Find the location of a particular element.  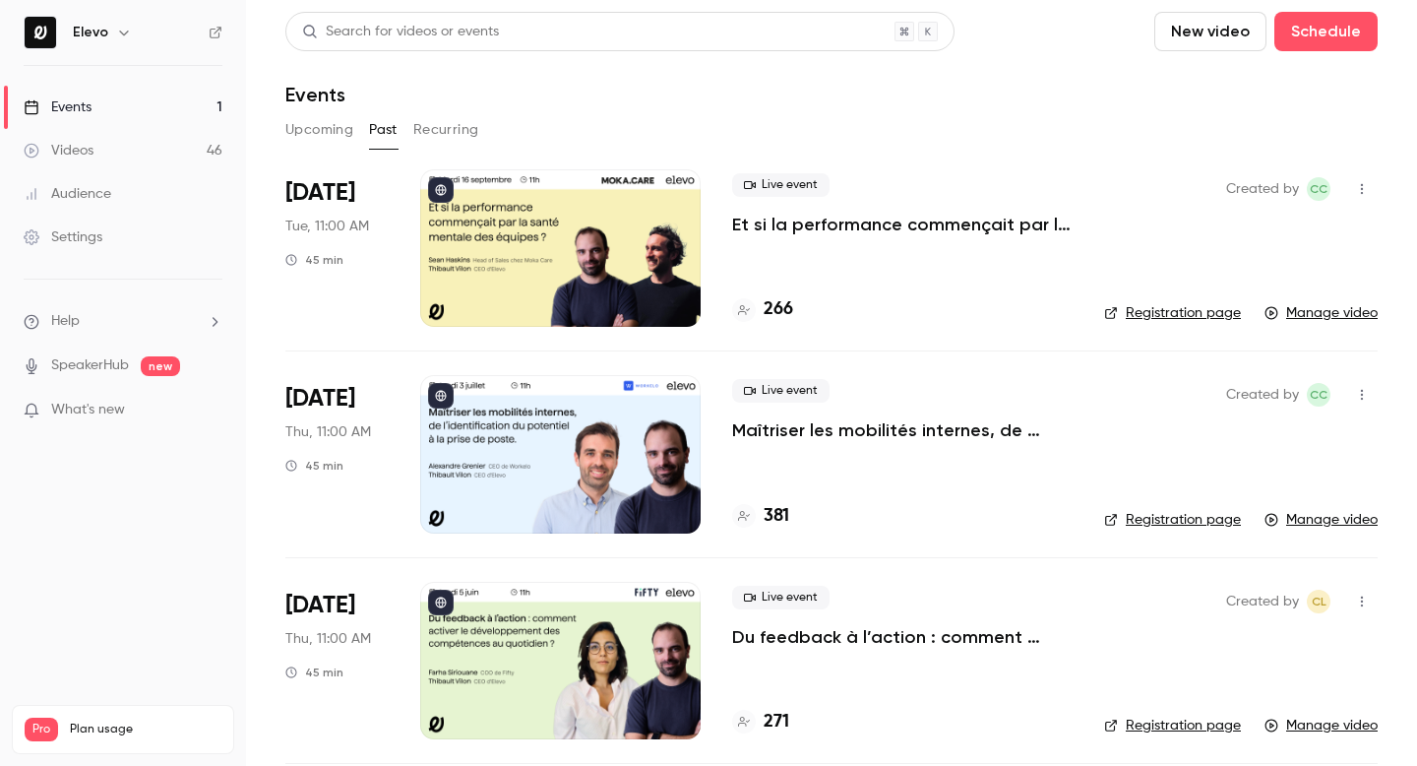

h4: 271 is located at coordinates (777, 721).